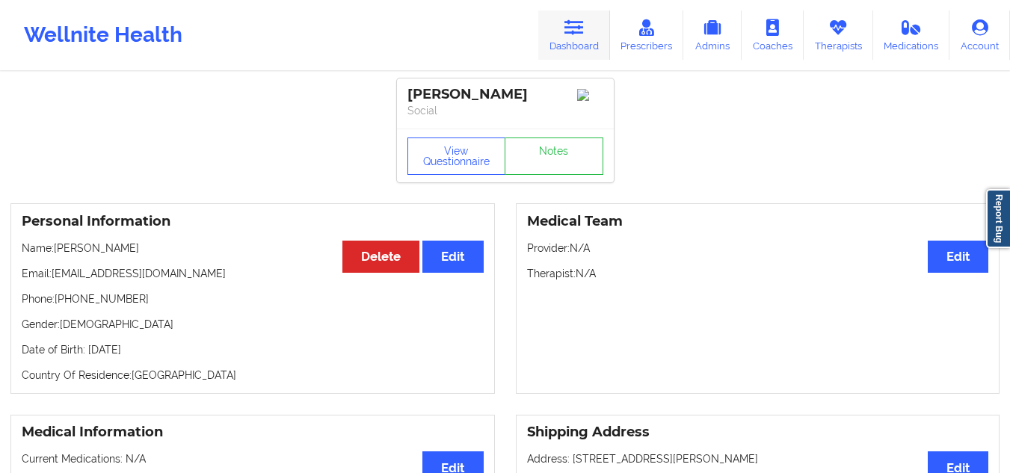 Image resolution: width=1010 pixels, height=473 pixels. I want to click on h3: Medical Information, so click(253, 432).